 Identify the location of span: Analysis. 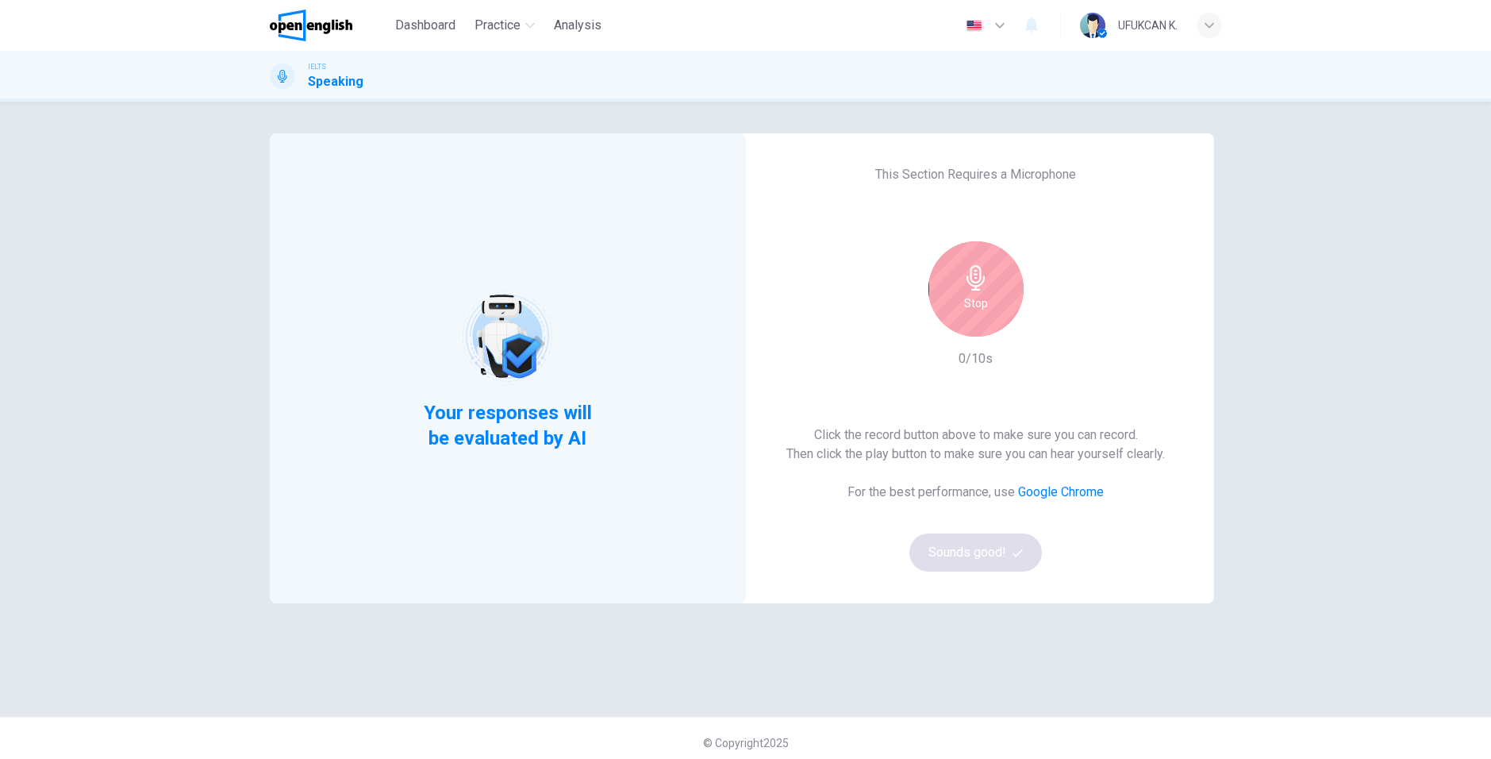
(578, 25).